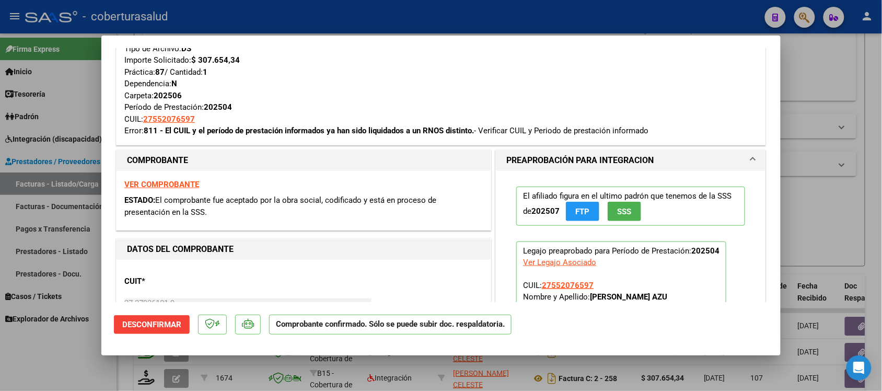 This screenshot has height=391, width=882. Describe the element at coordinates (205, 72) in the screenshot. I see `strong: 1` at that location.